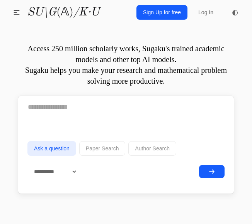 Image resolution: width=252 pixels, height=224 pixels. Describe the element at coordinates (42, 12) in the screenshot. I see `i: SU\G` at that location.